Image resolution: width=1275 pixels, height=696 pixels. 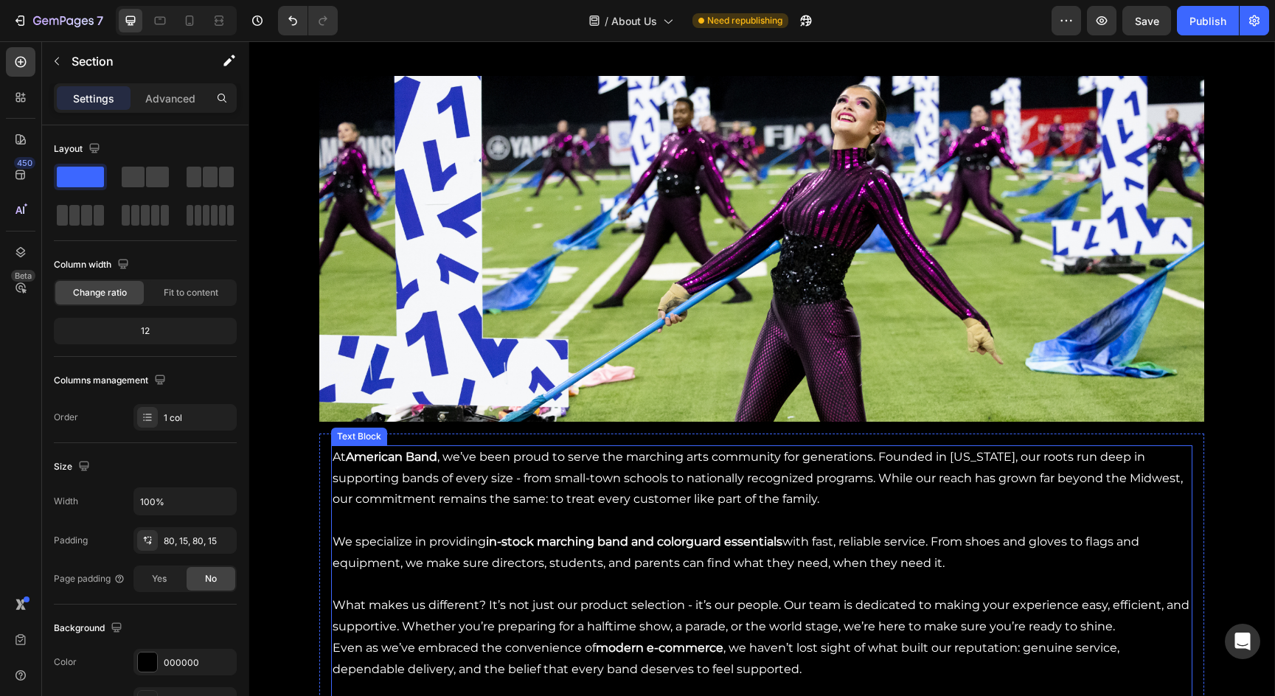 I want to click on span: Fit to content, so click(x=191, y=293).